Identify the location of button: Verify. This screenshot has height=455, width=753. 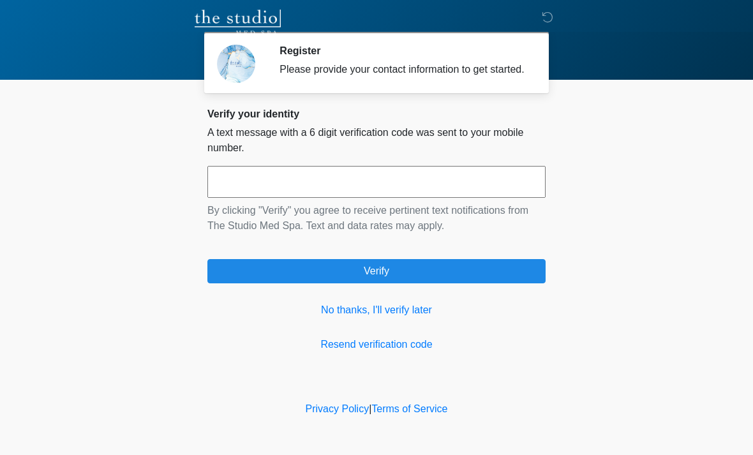
(376, 271).